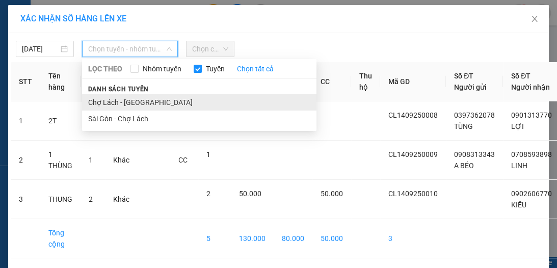  I want to click on span: CL1409250009, so click(413, 154).